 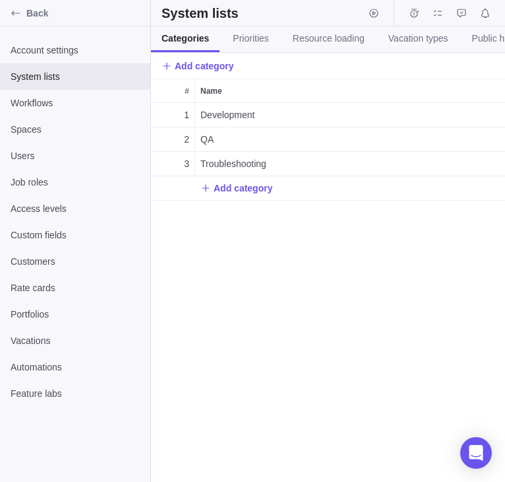 What do you see at coordinates (75, 235) in the screenshot?
I see `span: Custom fields` at bounding box center [75, 235].